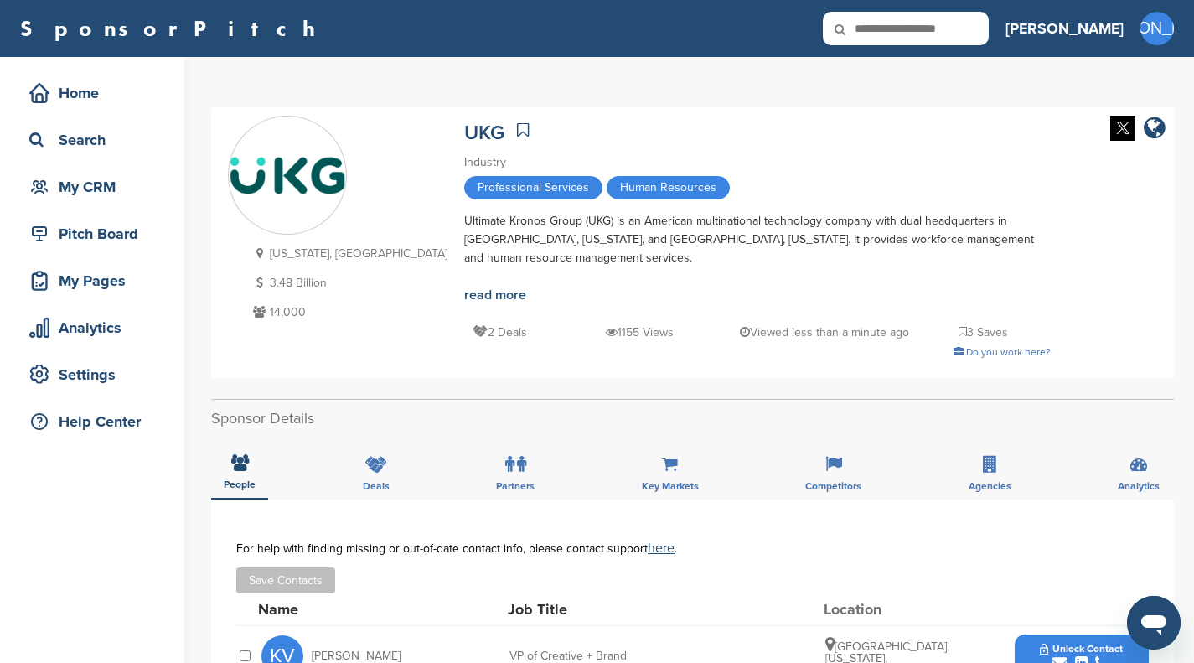 This screenshot has height=663, width=1194. I want to click on a: Pitch Board, so click(92, 234).